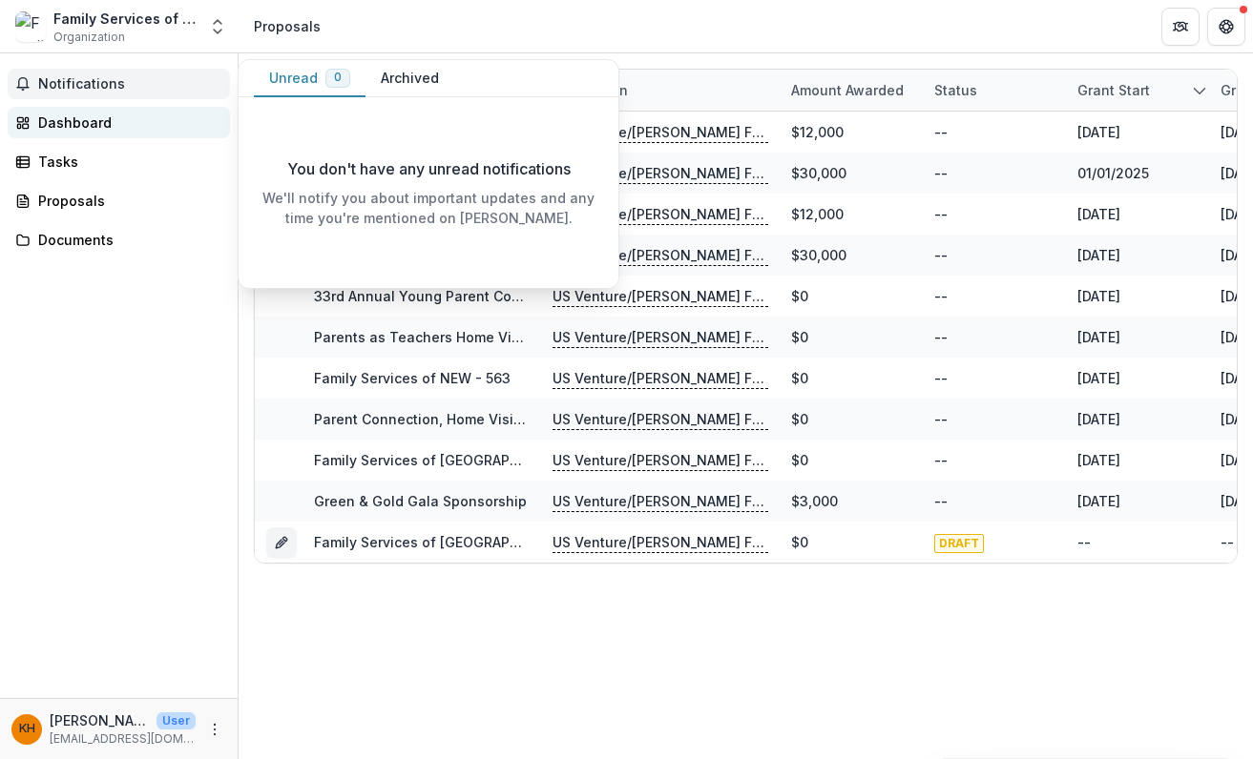  I want to click on a: Tasks, so click(118, 161).